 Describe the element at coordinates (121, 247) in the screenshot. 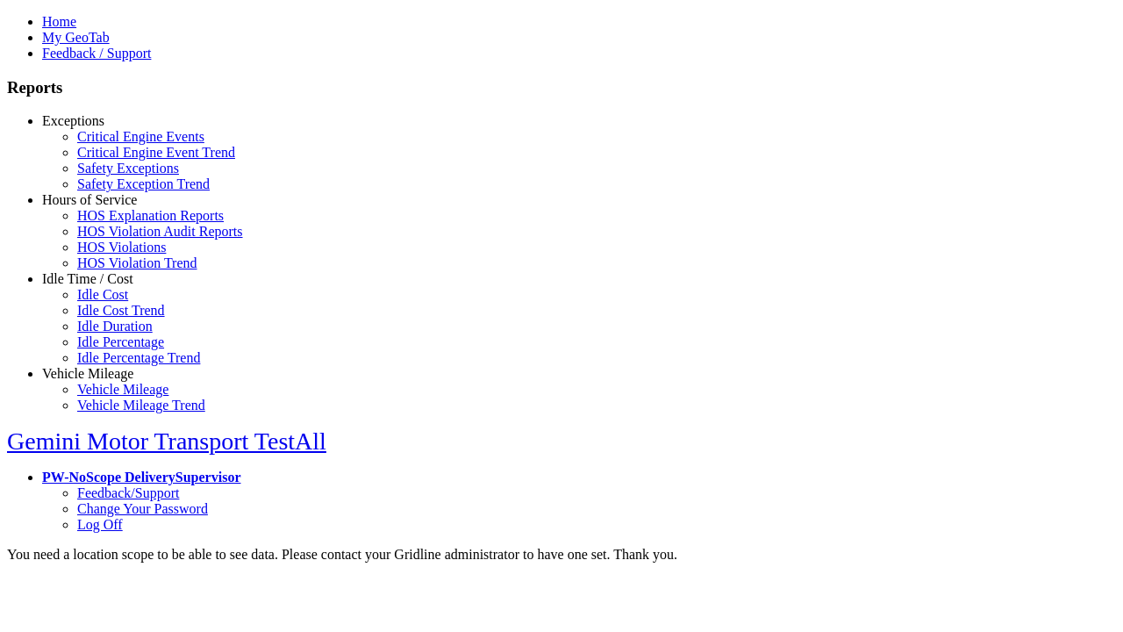

I see `a: HOS Violations` at that location.